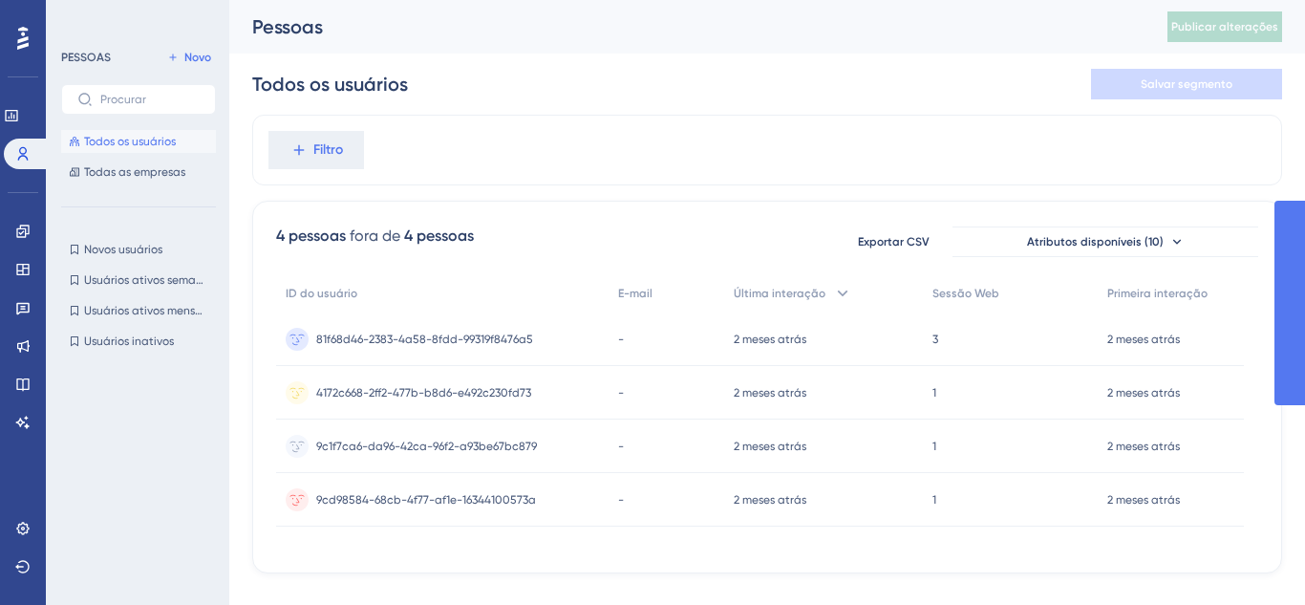 The height and width of the screenshot is (605, 1305). What do you see at coordinates (198, 57) in the screenshot?
I see `font: Novo` at bounding box center [198, 57].